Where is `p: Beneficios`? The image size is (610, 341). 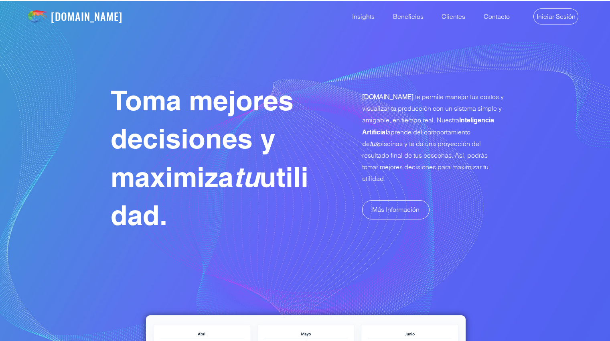 p: Beneficios is located at coordinates (408, 16).